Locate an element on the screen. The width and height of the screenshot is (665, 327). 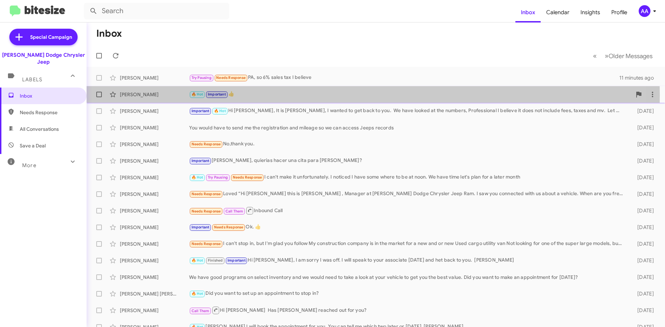
a: Profile is located at coordinates (619, 12).